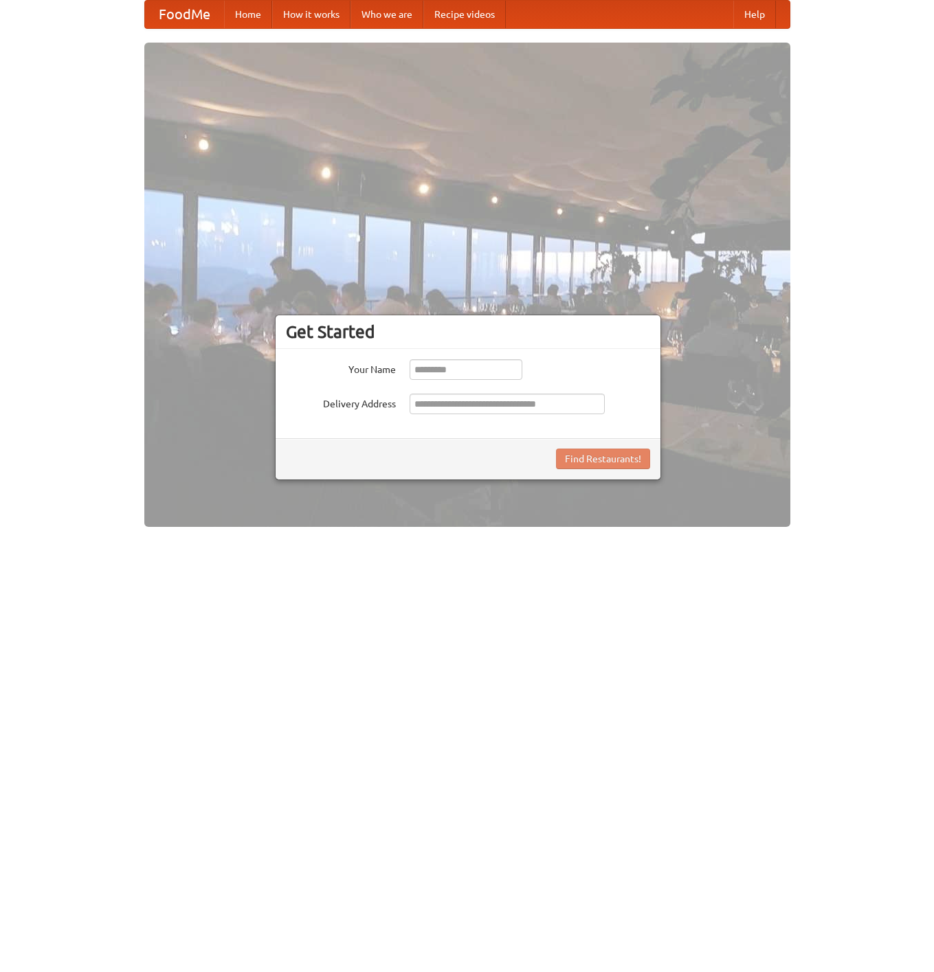 The width and height of the screenshot is (934, 972). Describe the element at coordinates (468, 332) in the screenshot. I see `h3: Get Started` at that location.